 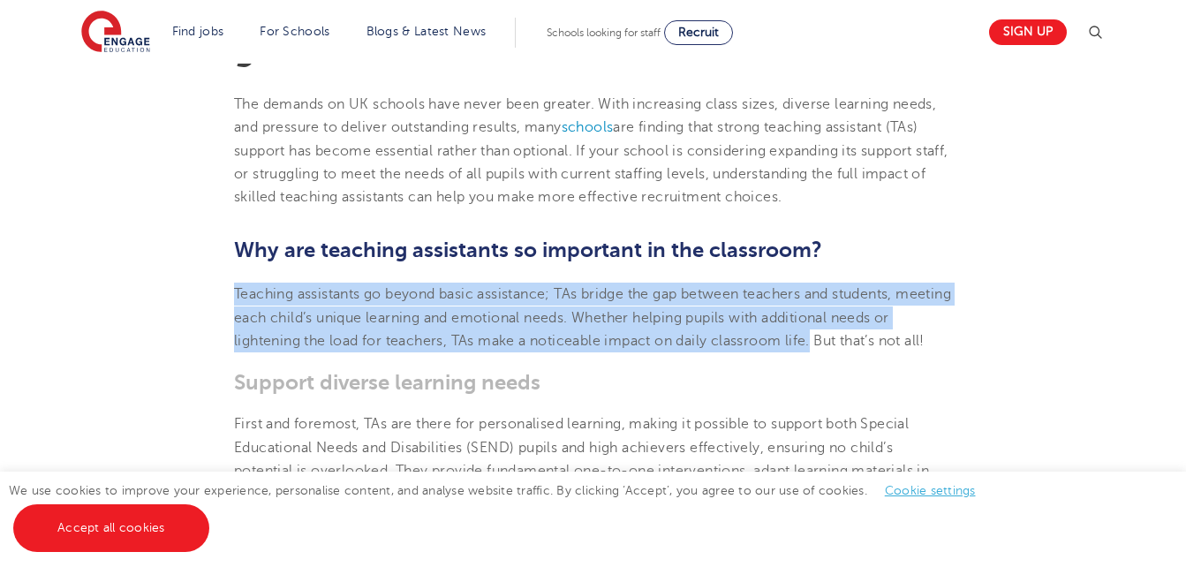 What do you see at coordinates (501, 509) in the screenshot?
I see `span: We use cookies to improve your experience, personalise content, and analyse website traffic. By c...` at bounding box center [501, 509].